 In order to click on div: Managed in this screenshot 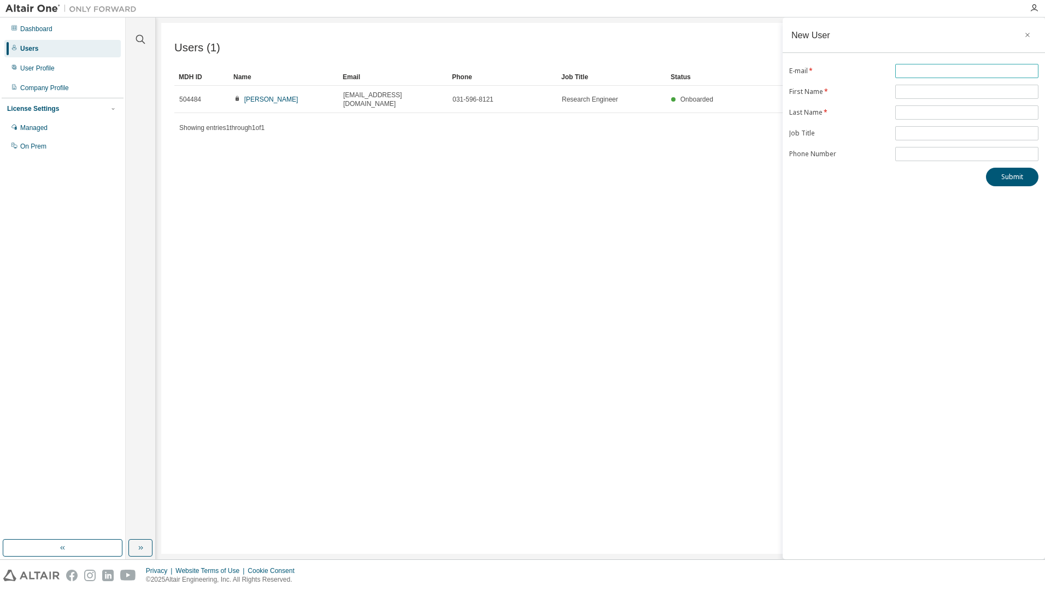, I will do `click(34, 128)`.